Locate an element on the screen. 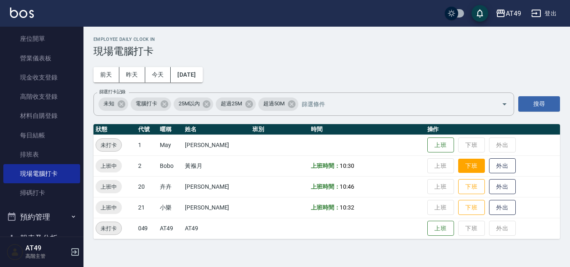 This screenshot has height=267, width=570. td: 21 is located at coordinates (147, 208).